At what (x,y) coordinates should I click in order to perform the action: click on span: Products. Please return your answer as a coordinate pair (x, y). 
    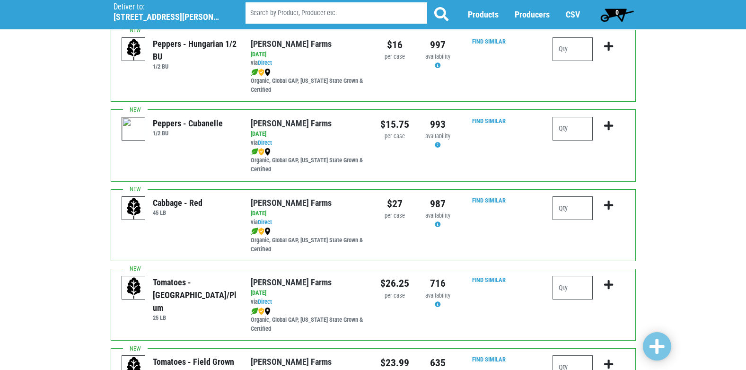
    Looking at the image, I should click on (483, 15).